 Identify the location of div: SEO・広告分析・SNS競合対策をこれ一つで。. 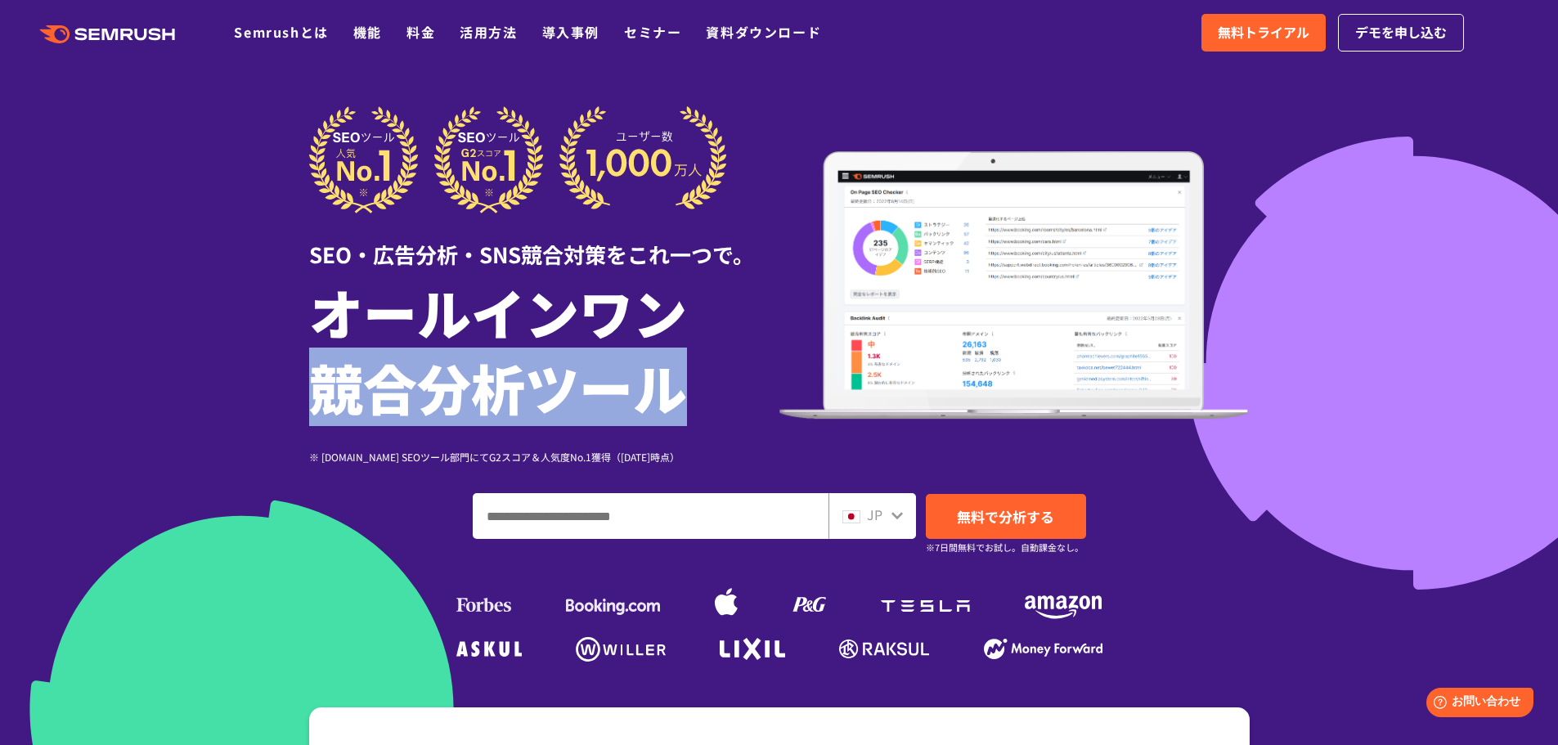
(544, 241).